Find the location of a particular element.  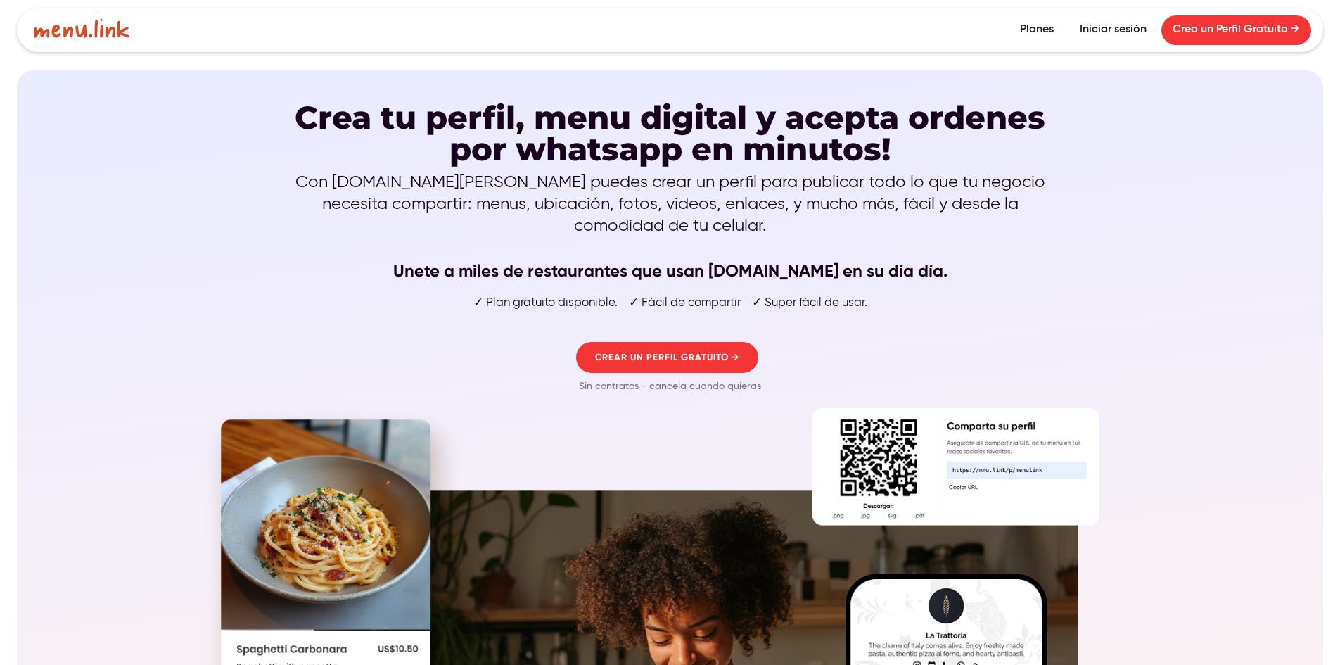

p: ✓ Fácil de compartir is located at coordinates (684, 303).